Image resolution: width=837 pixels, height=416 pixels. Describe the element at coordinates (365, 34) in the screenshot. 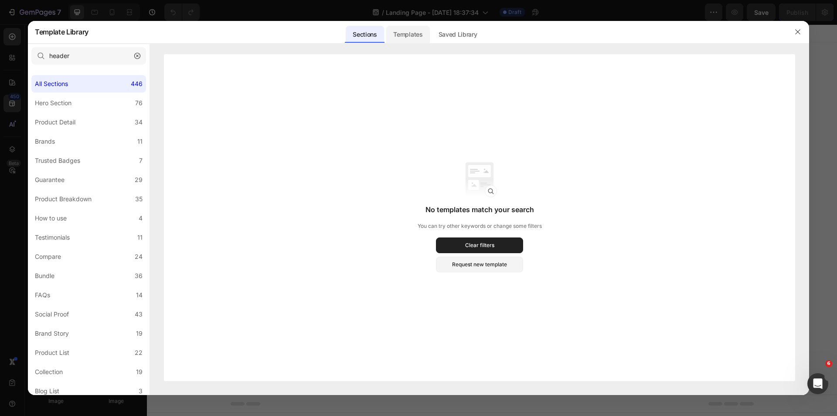

I see `div: Sections` at that location.